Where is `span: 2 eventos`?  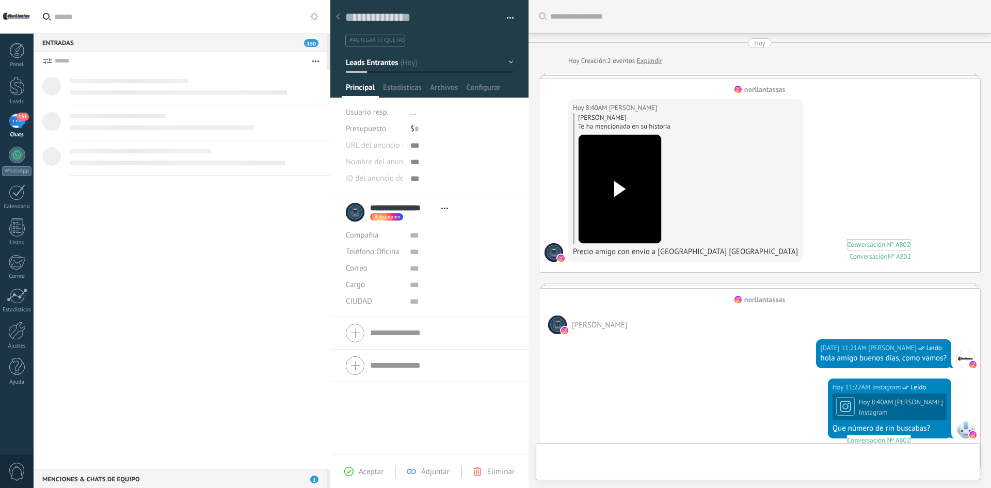
span: 2 eventos is located at coordinates (621, 61).